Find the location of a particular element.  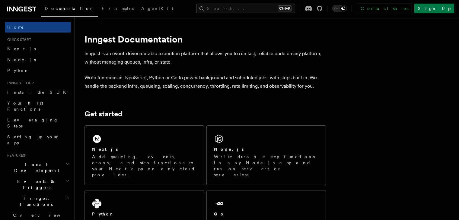

button: Events & Triggers is located at coordinates (38, 185).